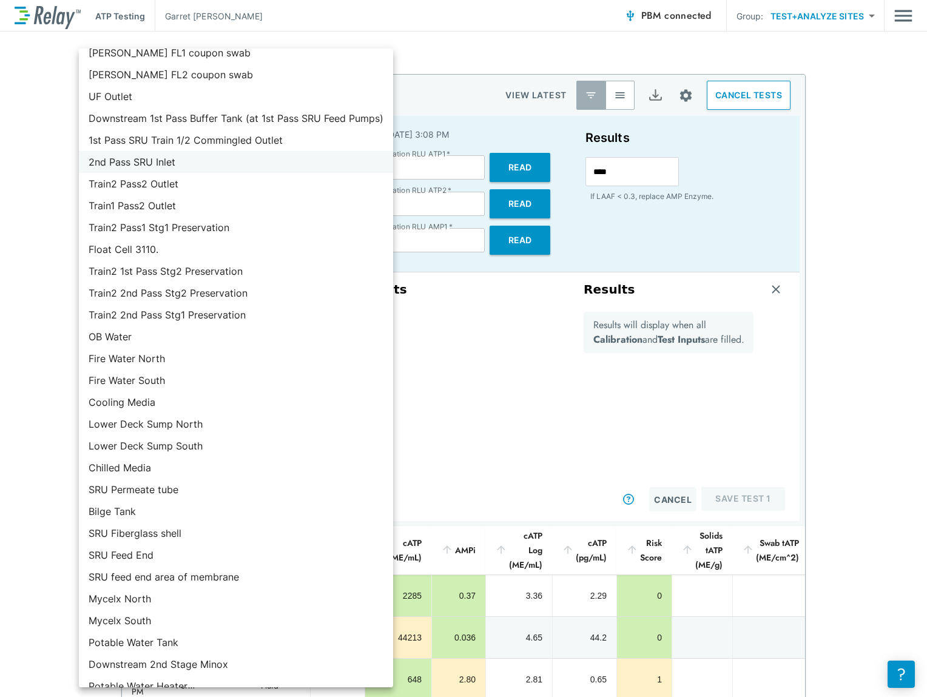  I want to click on li: 1st Pass SRU Train 1/2 Commingled Outlet, so click(236, 140).